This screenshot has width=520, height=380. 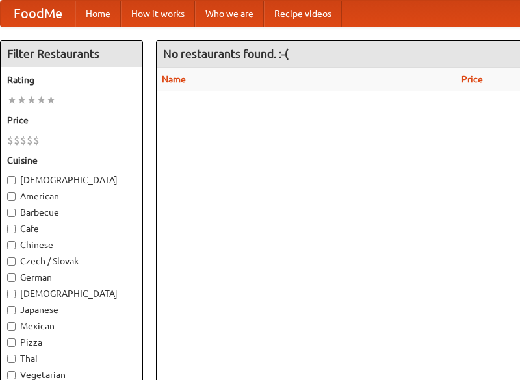 I want to click on input: Thai, so click(x=11, y=359).